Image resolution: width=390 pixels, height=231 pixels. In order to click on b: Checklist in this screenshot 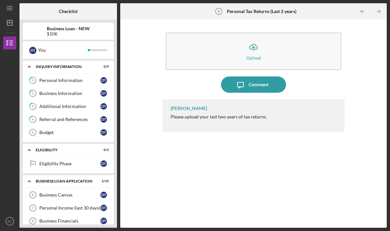, I will do `click(68, 11)`.